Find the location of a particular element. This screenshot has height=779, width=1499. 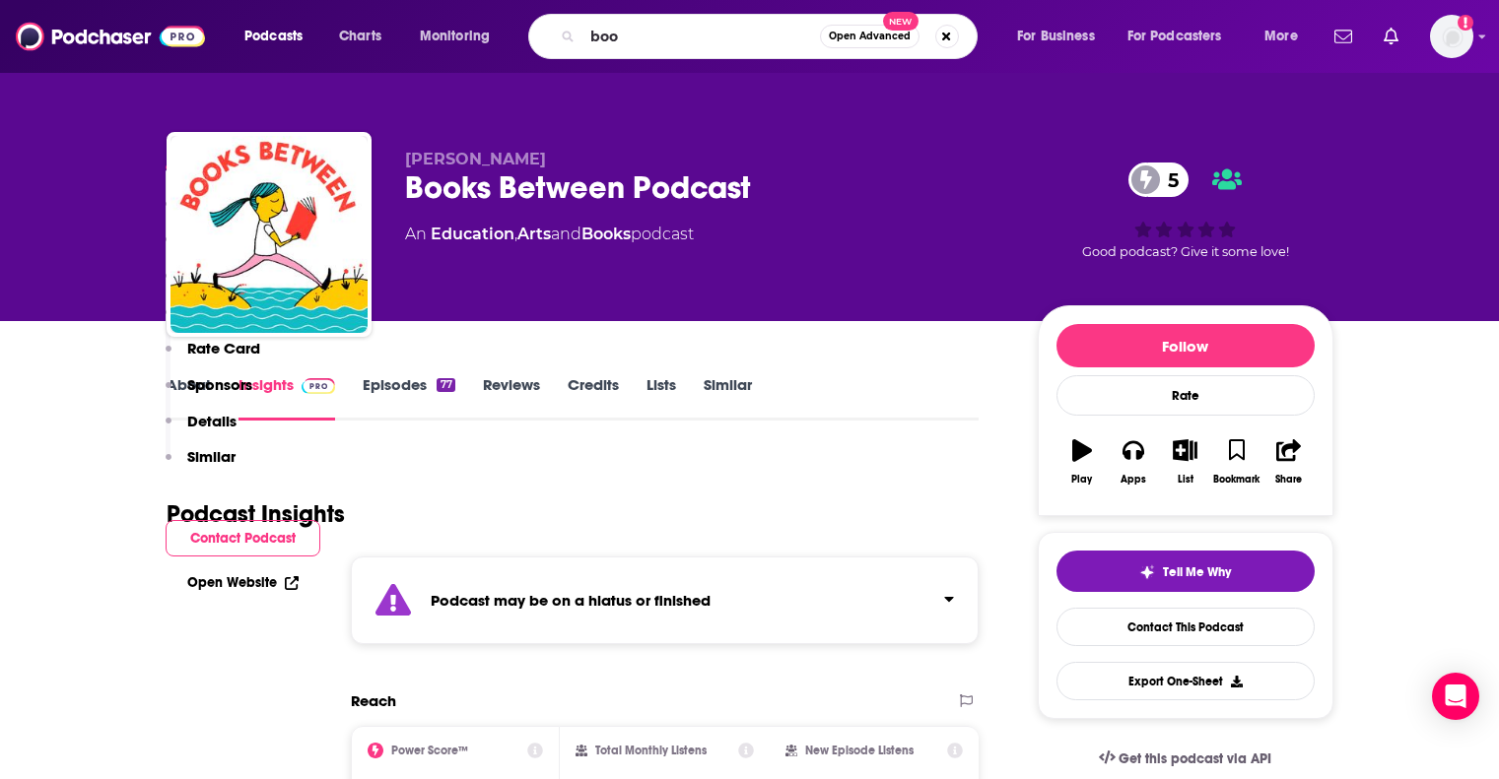

div: Share is located at coordinates (1288, 480).